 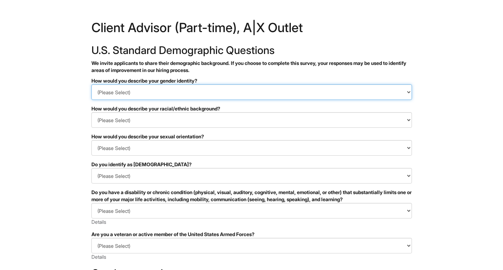 I want to click on select: How would you describe your sexual orientation?, so click(x=252, y=148).